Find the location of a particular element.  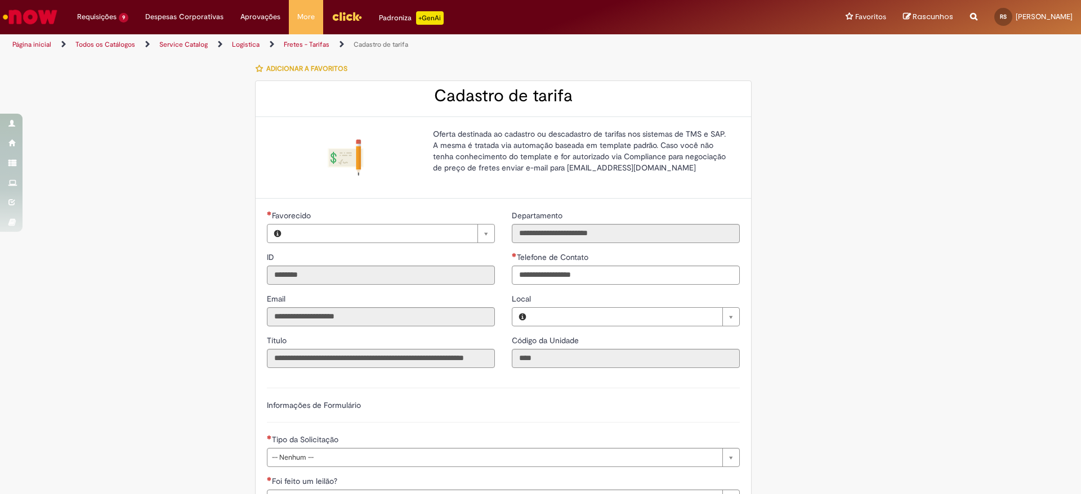

input: Título is located at coordinates (381, 359).